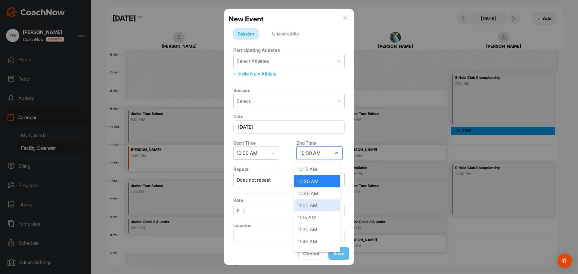  What do you see at coordinates (289, 211) in the screenshot?
I see `input: 0` at bounding box center [289, 211].